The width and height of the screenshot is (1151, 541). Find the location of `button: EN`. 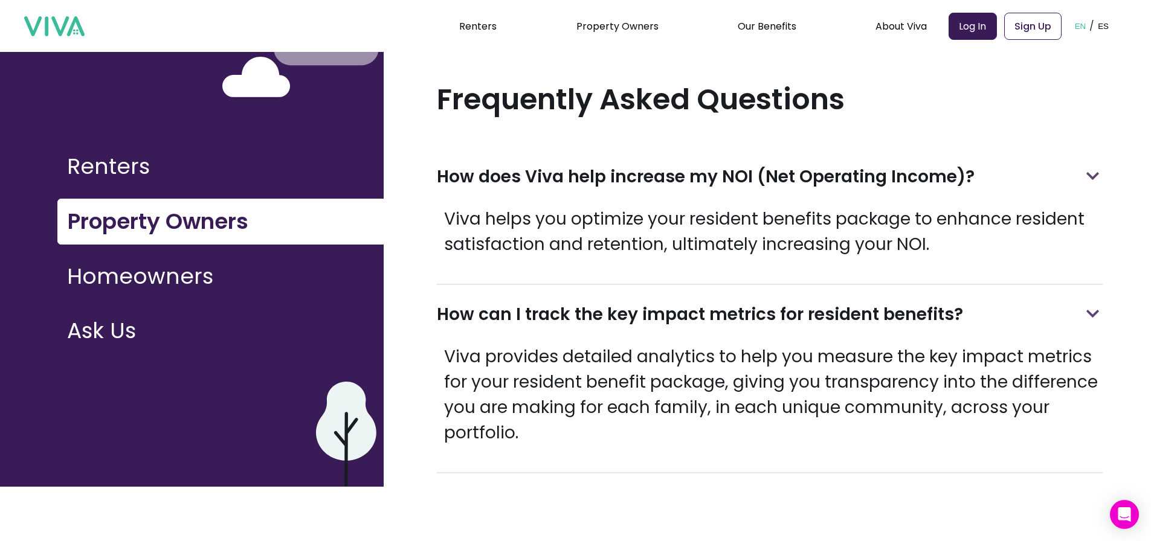

button: EN is located at coordinates (1080, 26).